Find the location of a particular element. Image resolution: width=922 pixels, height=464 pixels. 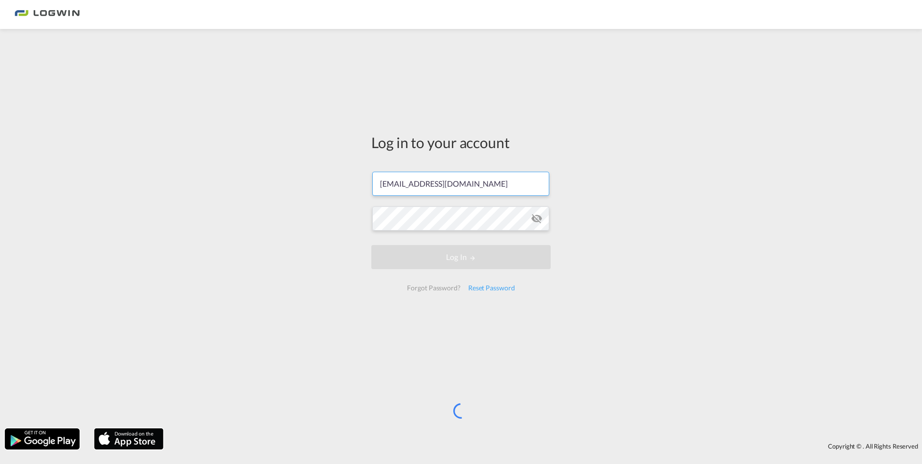

img: google.png is located at coordinates (42, 439).